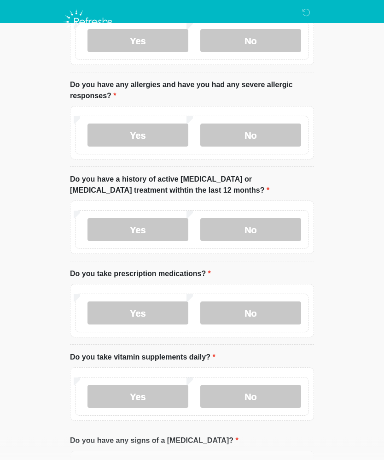  What do you see at coordinates (192, 91) in the screenshot?
I see `label: Do you have any allergies and have you had any severe allergic responses?` at bounding box center [192, 91].